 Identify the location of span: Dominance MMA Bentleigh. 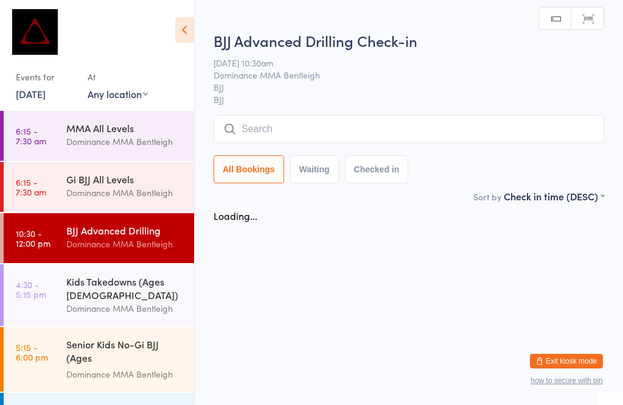
(399, 75).